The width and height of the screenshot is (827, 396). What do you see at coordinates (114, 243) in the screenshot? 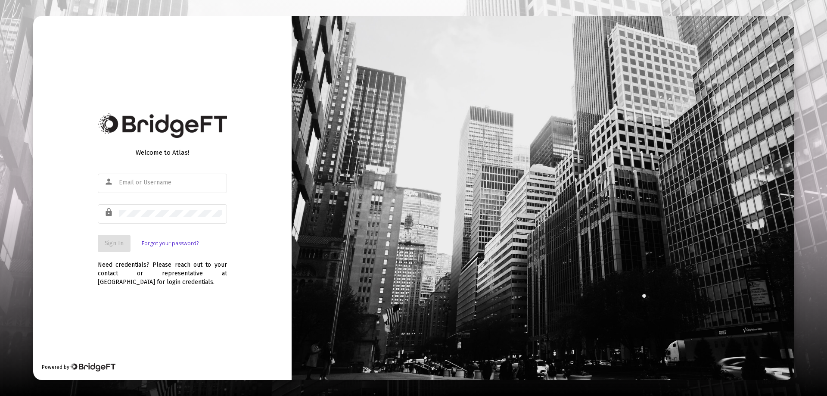
I see `button: Sign In` at bounding box center [114, 243].